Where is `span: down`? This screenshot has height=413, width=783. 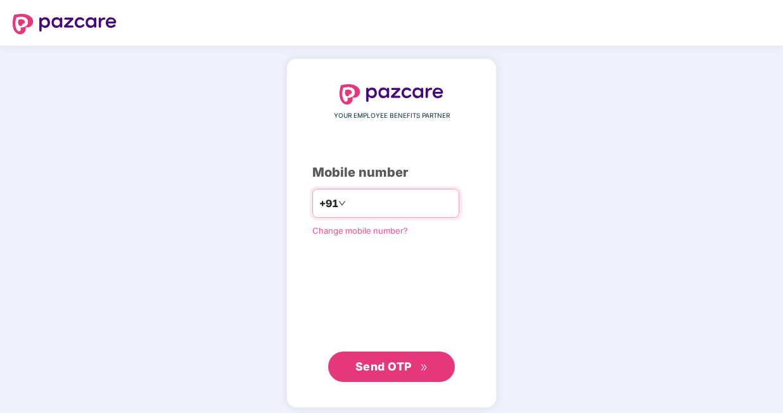
span: down is located at coordinates (342, 203).